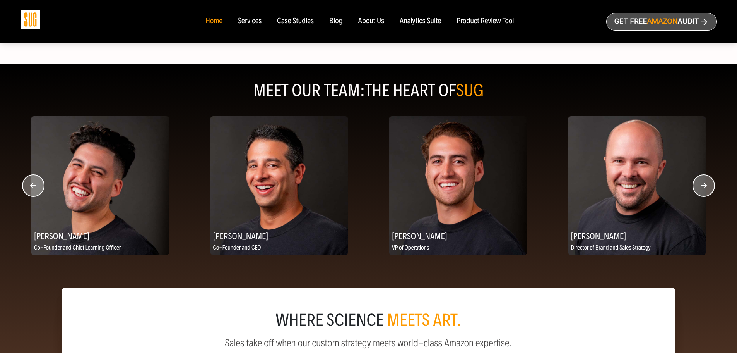 This screenshot has width=737, height=353. Describe the element at coordinates (662, 21) in the screenshot. I see `span: Amazon` at that location.